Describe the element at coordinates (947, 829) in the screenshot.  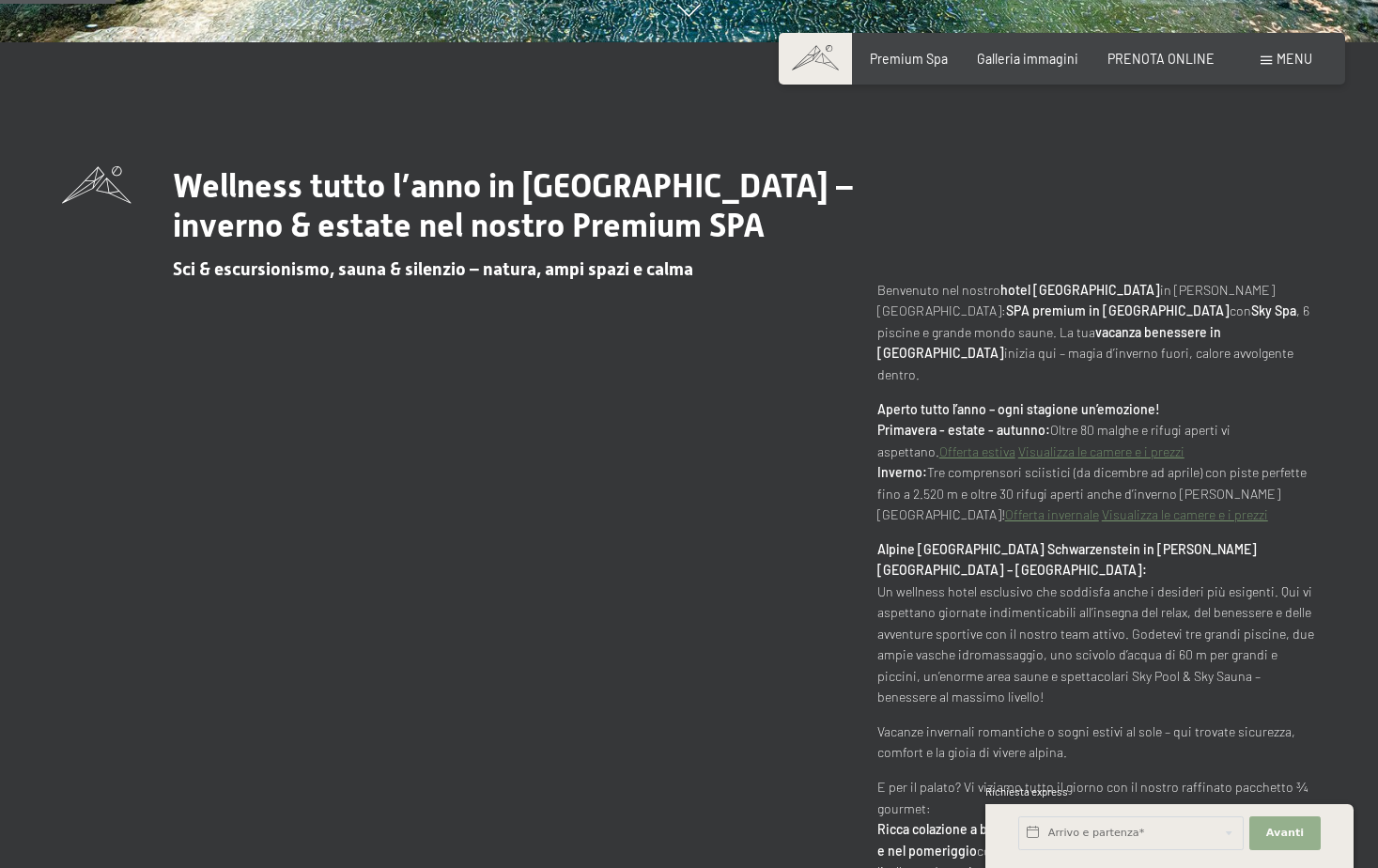
I see `strong: Ricca colazione a buffet` at that location.